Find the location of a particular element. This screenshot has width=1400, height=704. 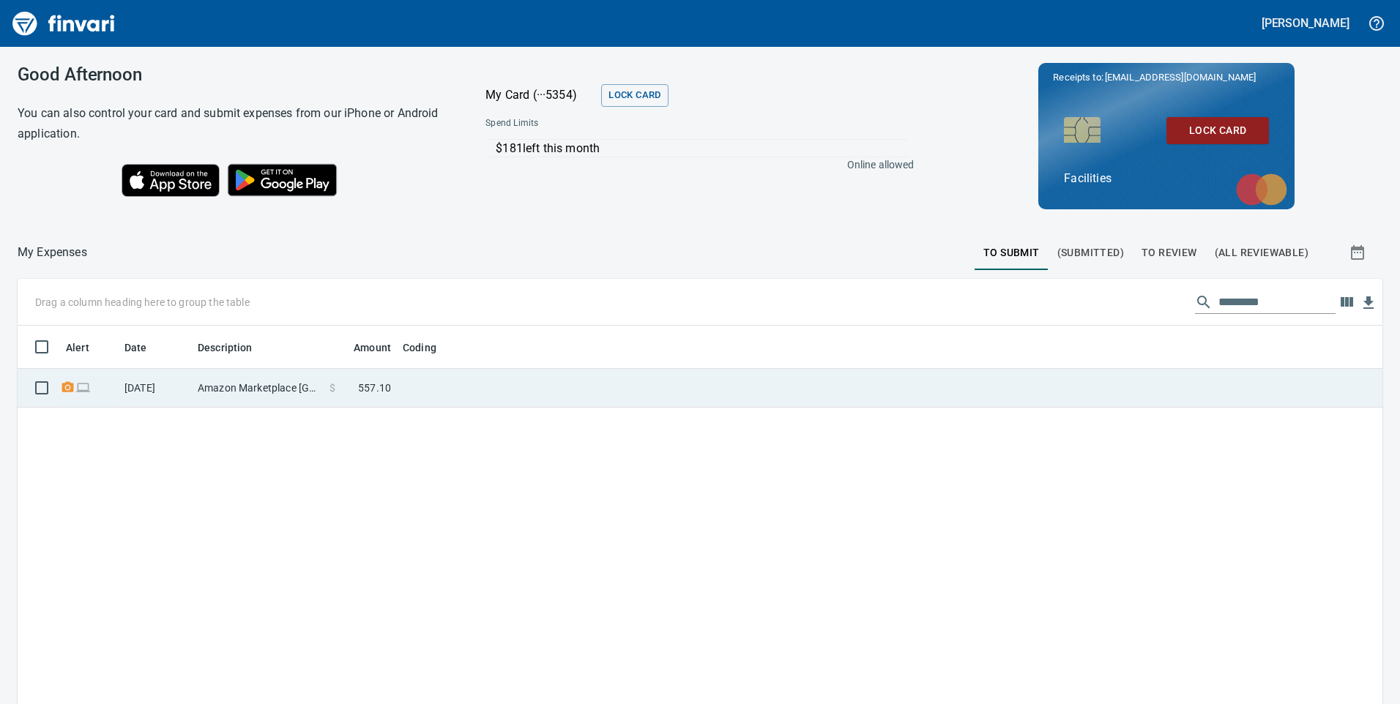

span: Spend Limits is located at coordinates (605, 124).